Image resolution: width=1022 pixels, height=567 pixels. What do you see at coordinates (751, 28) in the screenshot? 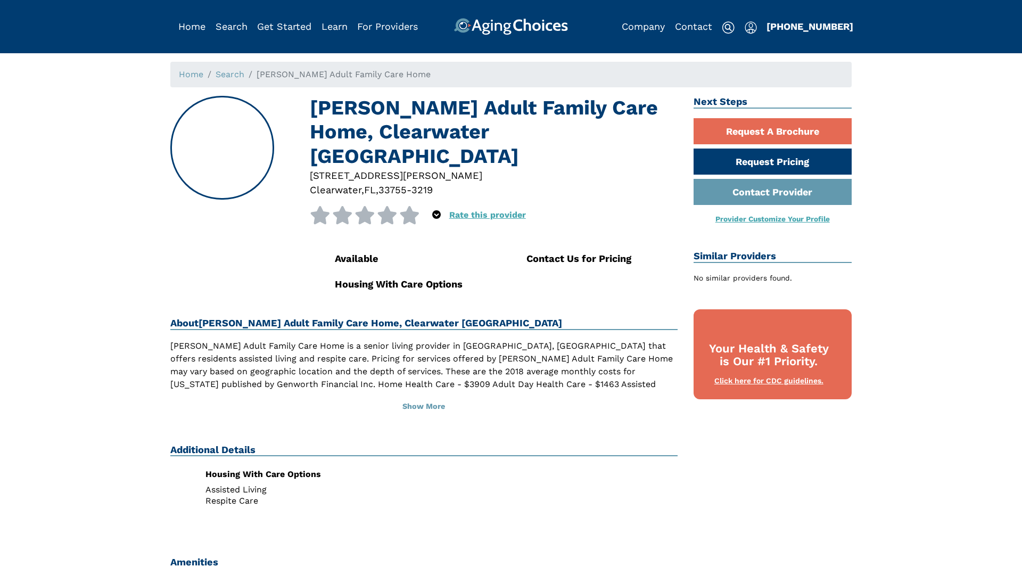
I see `img: user-icon.svg` at bounding box center [751, 28].